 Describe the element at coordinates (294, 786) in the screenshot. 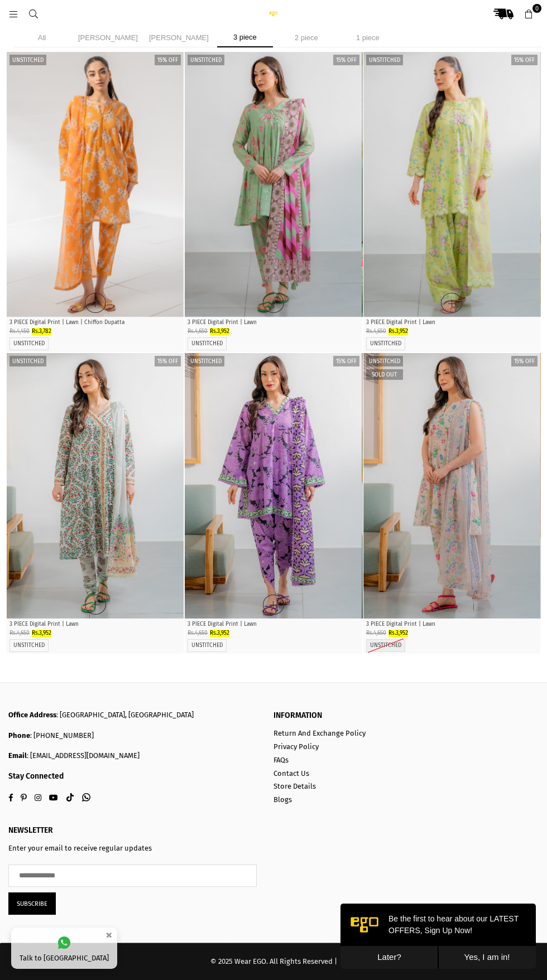

I see `a: Store Details` at that location.